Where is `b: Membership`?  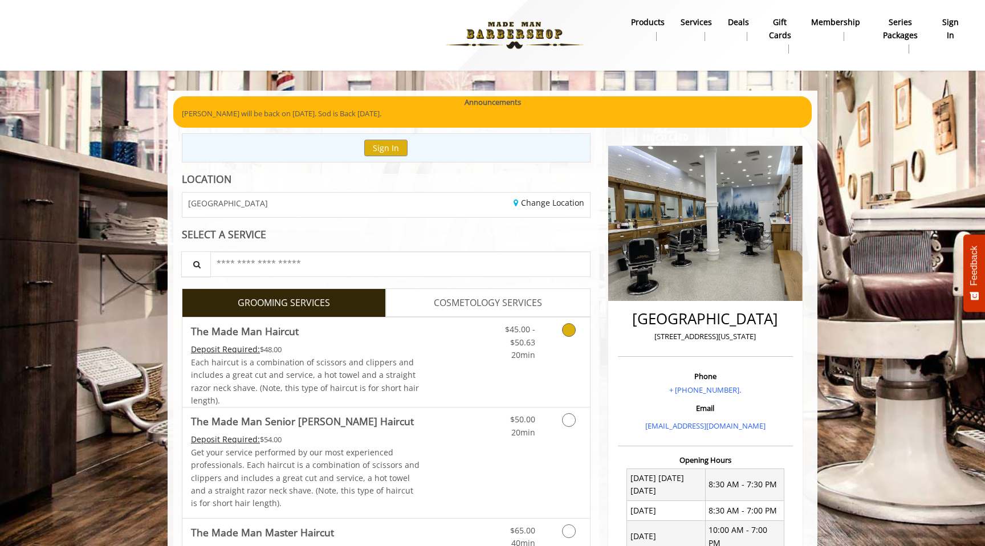 b: Membership is located at coordinates (835, 22).